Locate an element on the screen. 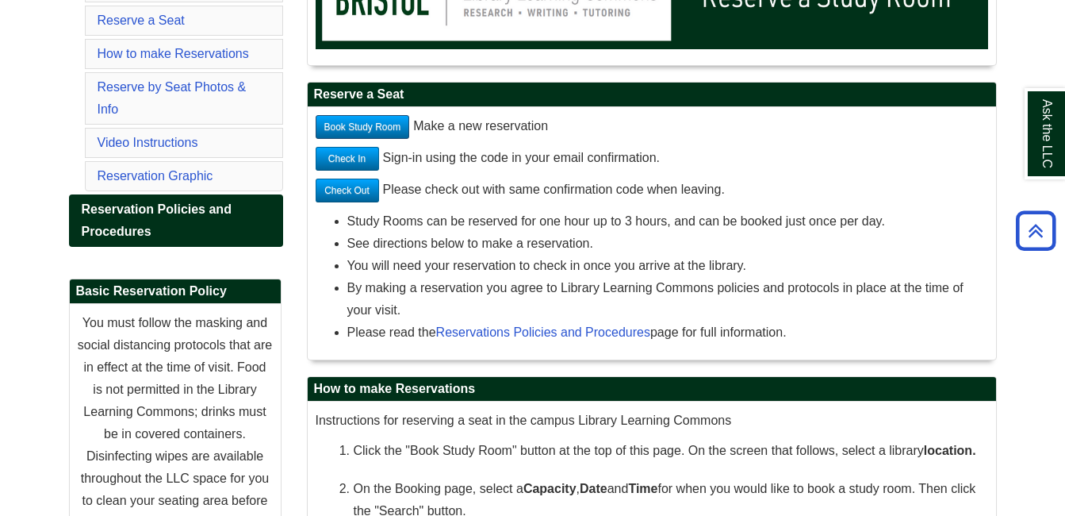 The height and width of the screenshot is (516, 1065). p: Sign-in using the code in your email confirmation. is located at coordinates (652, 159).